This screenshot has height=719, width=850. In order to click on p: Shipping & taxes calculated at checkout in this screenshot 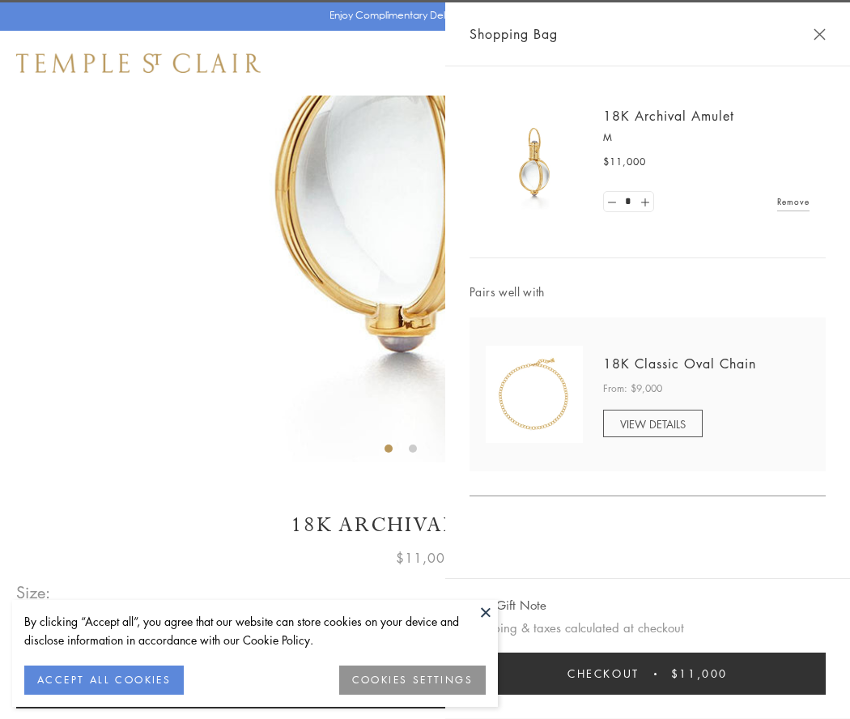, I will do `click(648, 627)`.